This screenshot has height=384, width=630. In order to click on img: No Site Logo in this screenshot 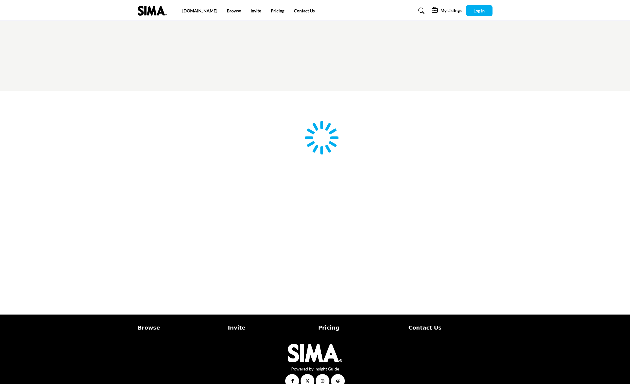, I will do `click(315, 353)`.